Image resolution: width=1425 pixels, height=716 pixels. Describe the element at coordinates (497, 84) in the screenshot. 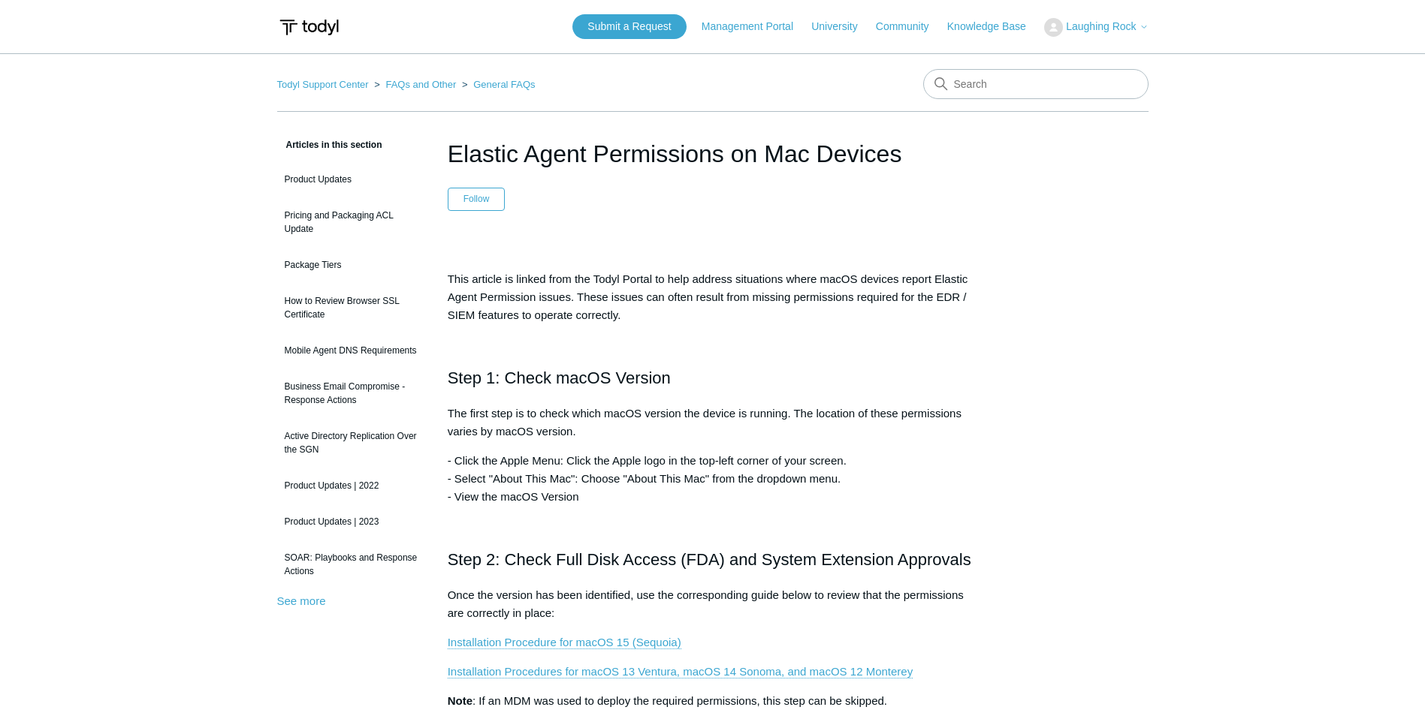

I see `li: General FAQs` at that location.